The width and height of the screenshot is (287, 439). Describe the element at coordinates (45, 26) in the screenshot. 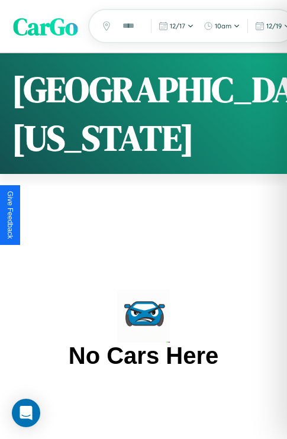

I see `span: CarGo` at that location.